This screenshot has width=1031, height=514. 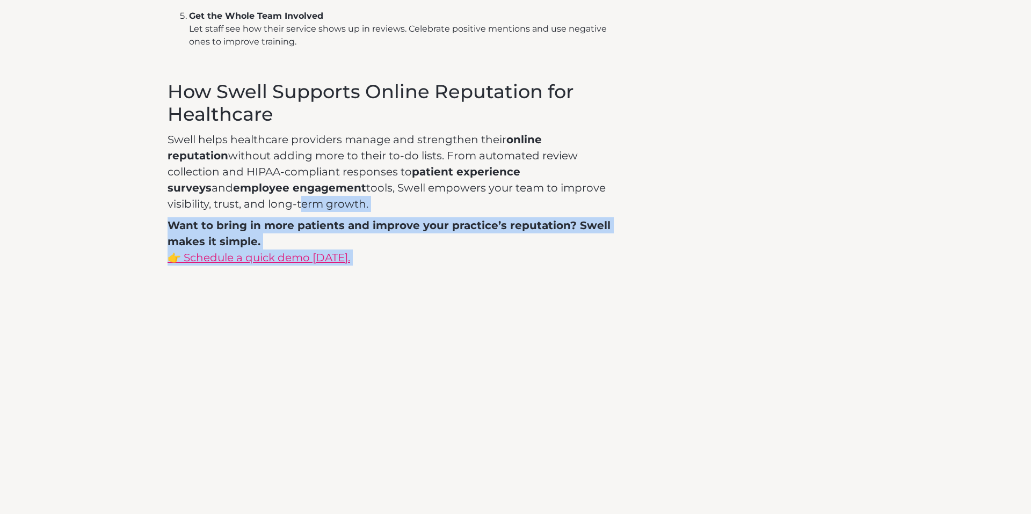 I want to click on h3: How Swell Supports Online Reputation for Healthcare, so click(x=397, y=103).